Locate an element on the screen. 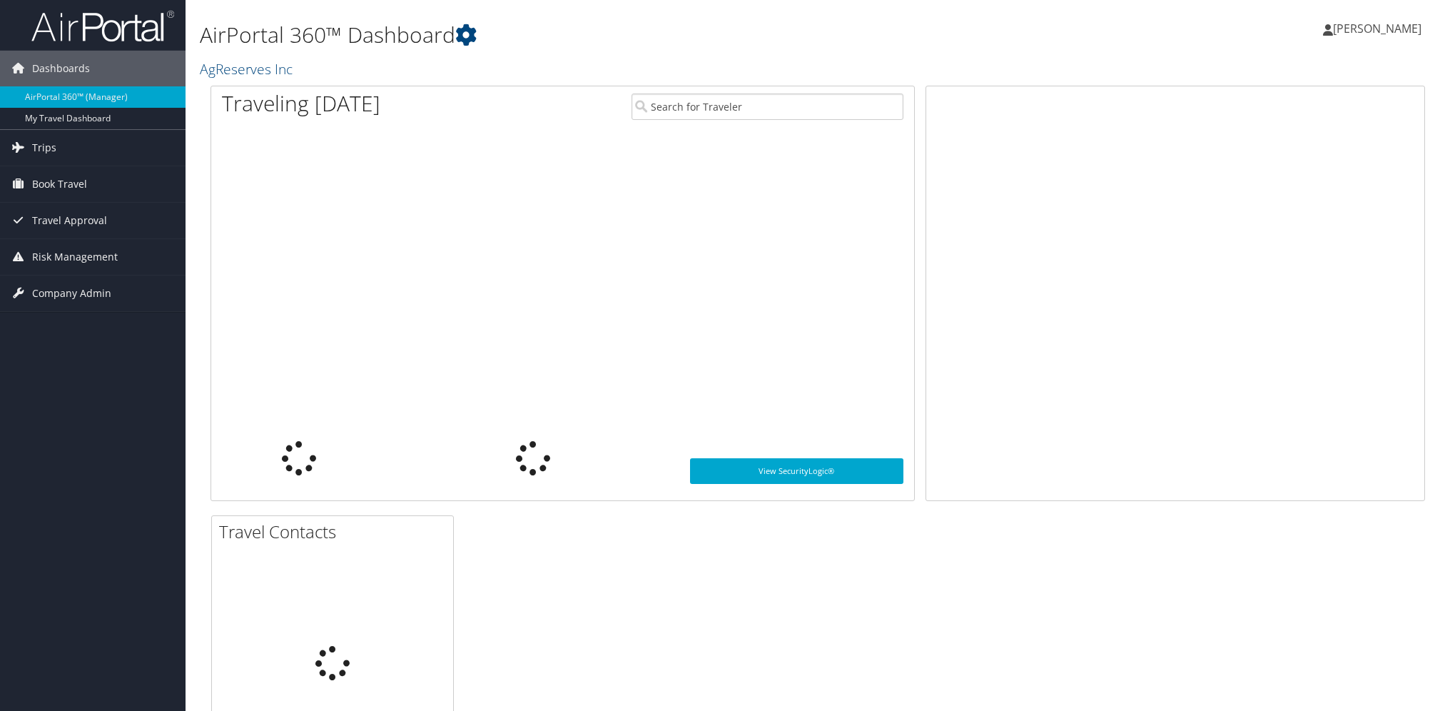 This screenshot has height=711, width=1450. span: Book Travel is located at coordinates (59, 184).